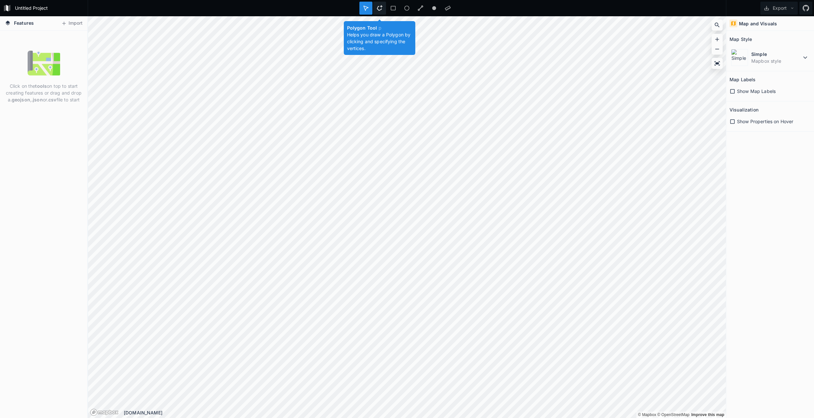  Describe the element at coordinates (765, 121) in the screenshot. I see `span: Show Properties on Hover` at that location.